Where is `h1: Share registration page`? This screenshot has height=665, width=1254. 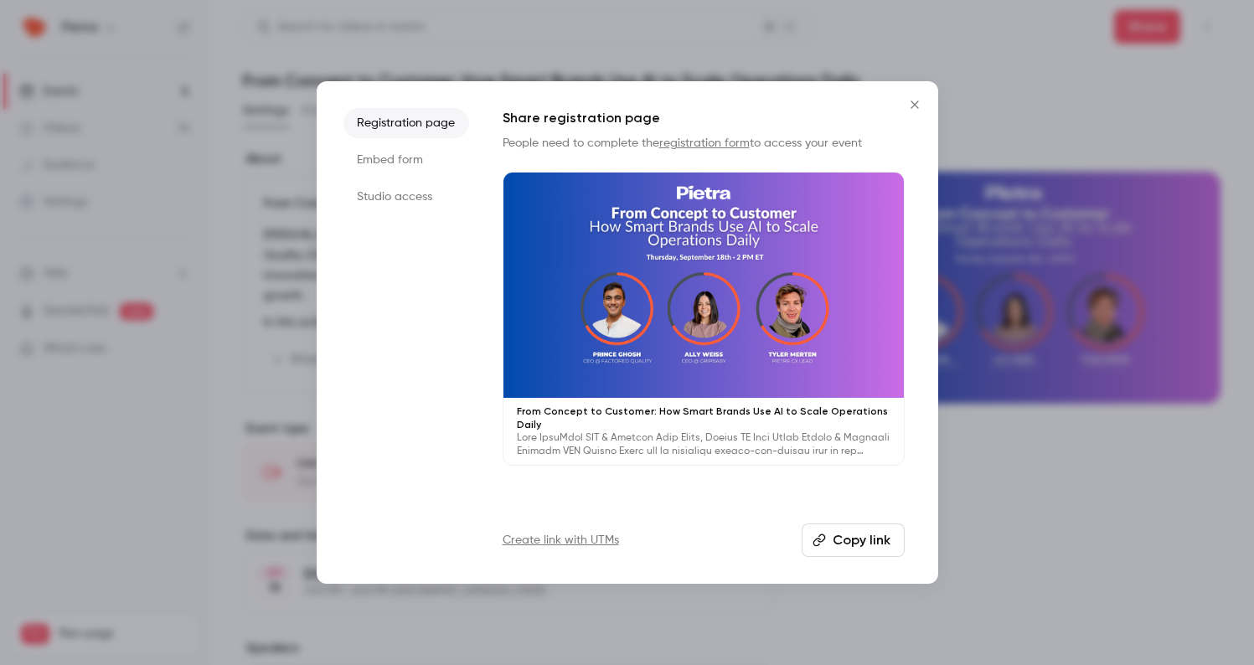 h1: Share registration page is located at coordinates (703, 118).